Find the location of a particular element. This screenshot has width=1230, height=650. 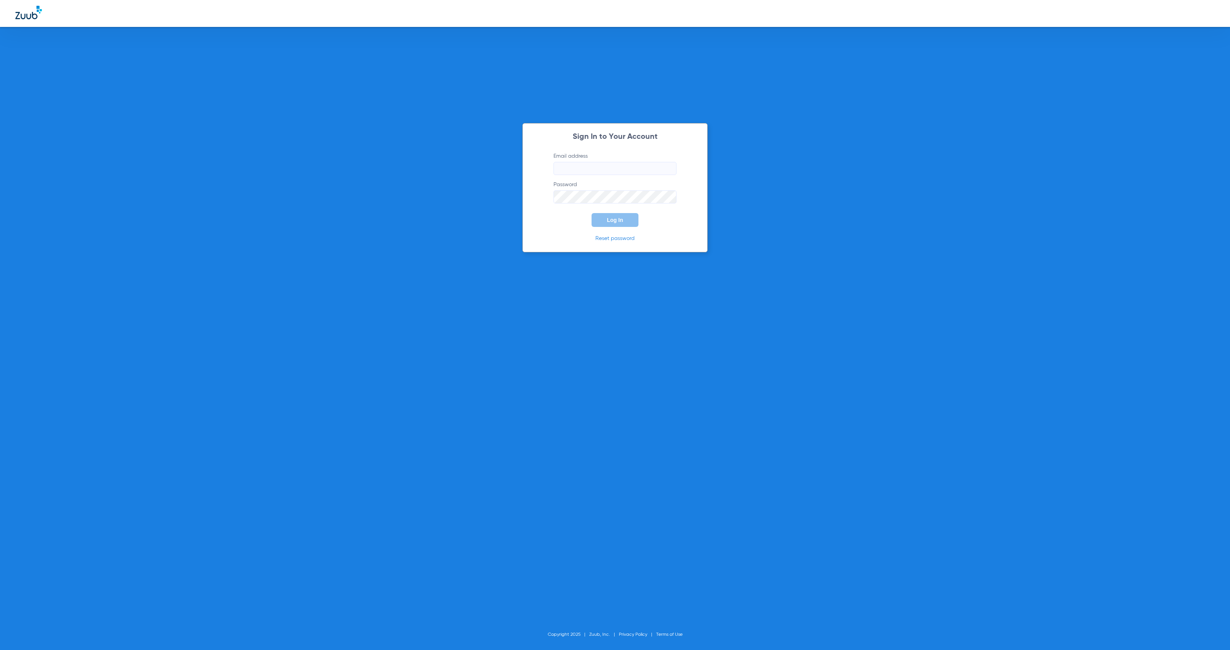

img: Zuub Logo is located at coordinates (28, 12).